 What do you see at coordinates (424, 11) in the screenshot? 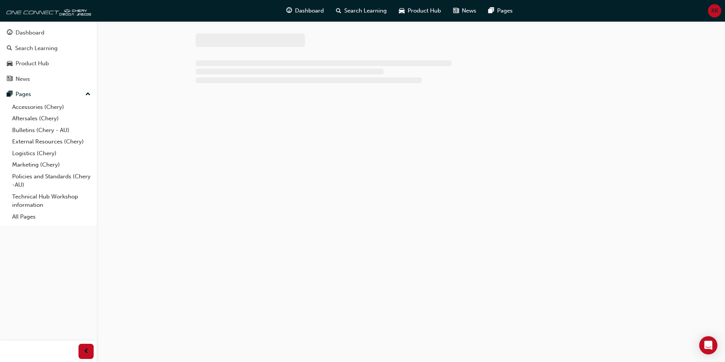
I see `span: Product Hub` at bounding box center [424, 11].